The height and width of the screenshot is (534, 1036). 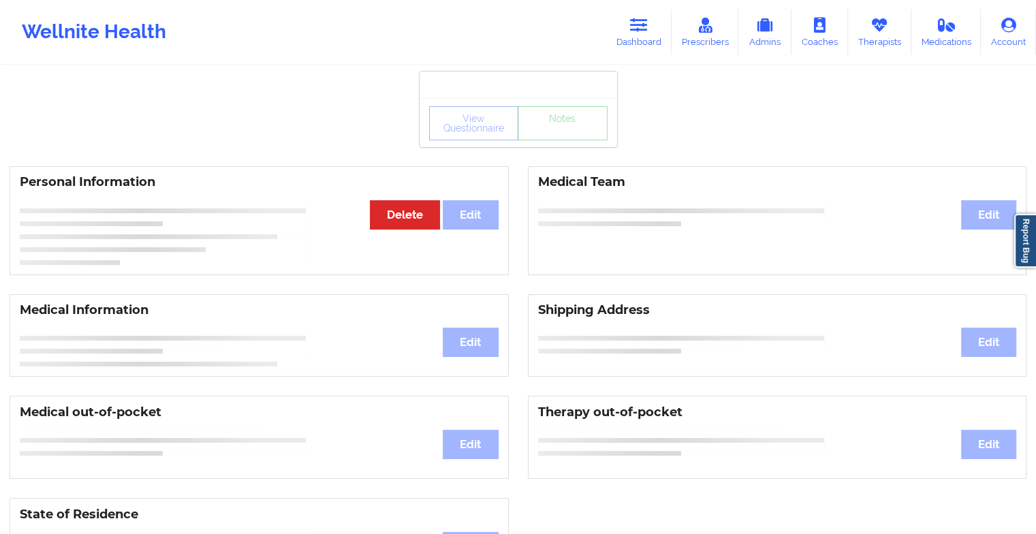 I want to click on h3: State of Residence, so click(x=259, y=514).